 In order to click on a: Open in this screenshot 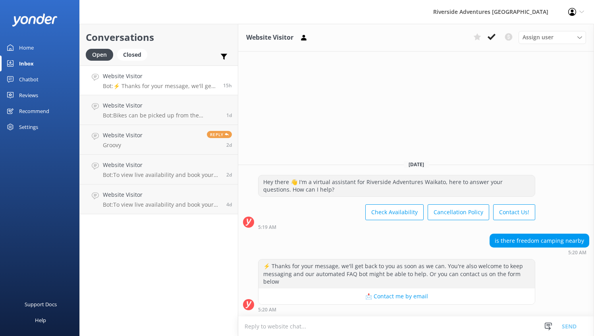, I will do `click(101, 54)`.